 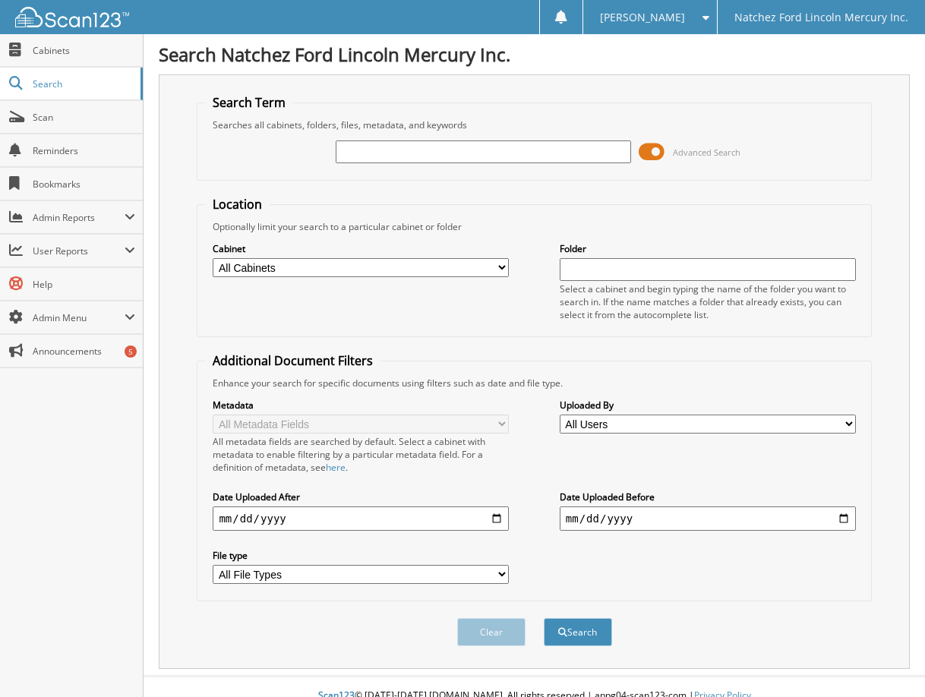 I want to click on input: end, so click(x=707, y=518).